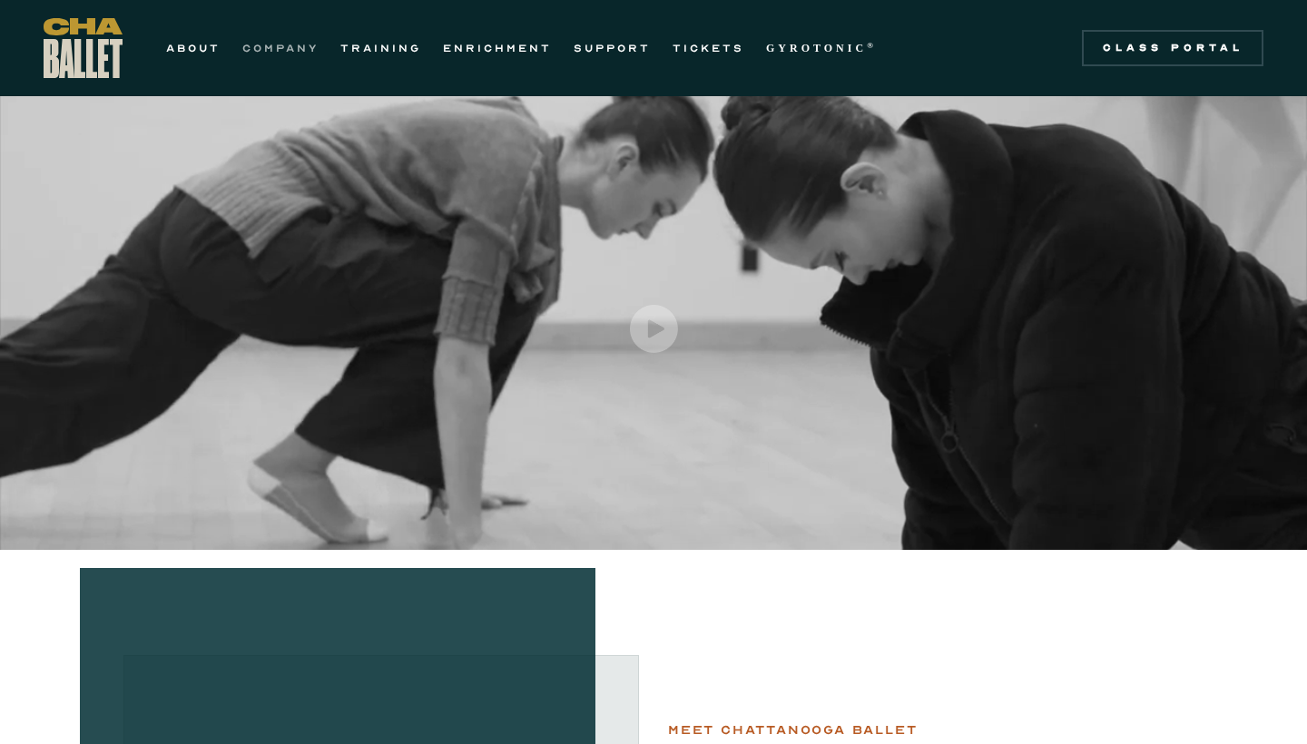 Image resolution: width=1307 pixels, height=744 pixels. What do you see at coordinates (708, 48) in the screenshot?
I see `a: TICKETS` at bounding box center [708, 48].